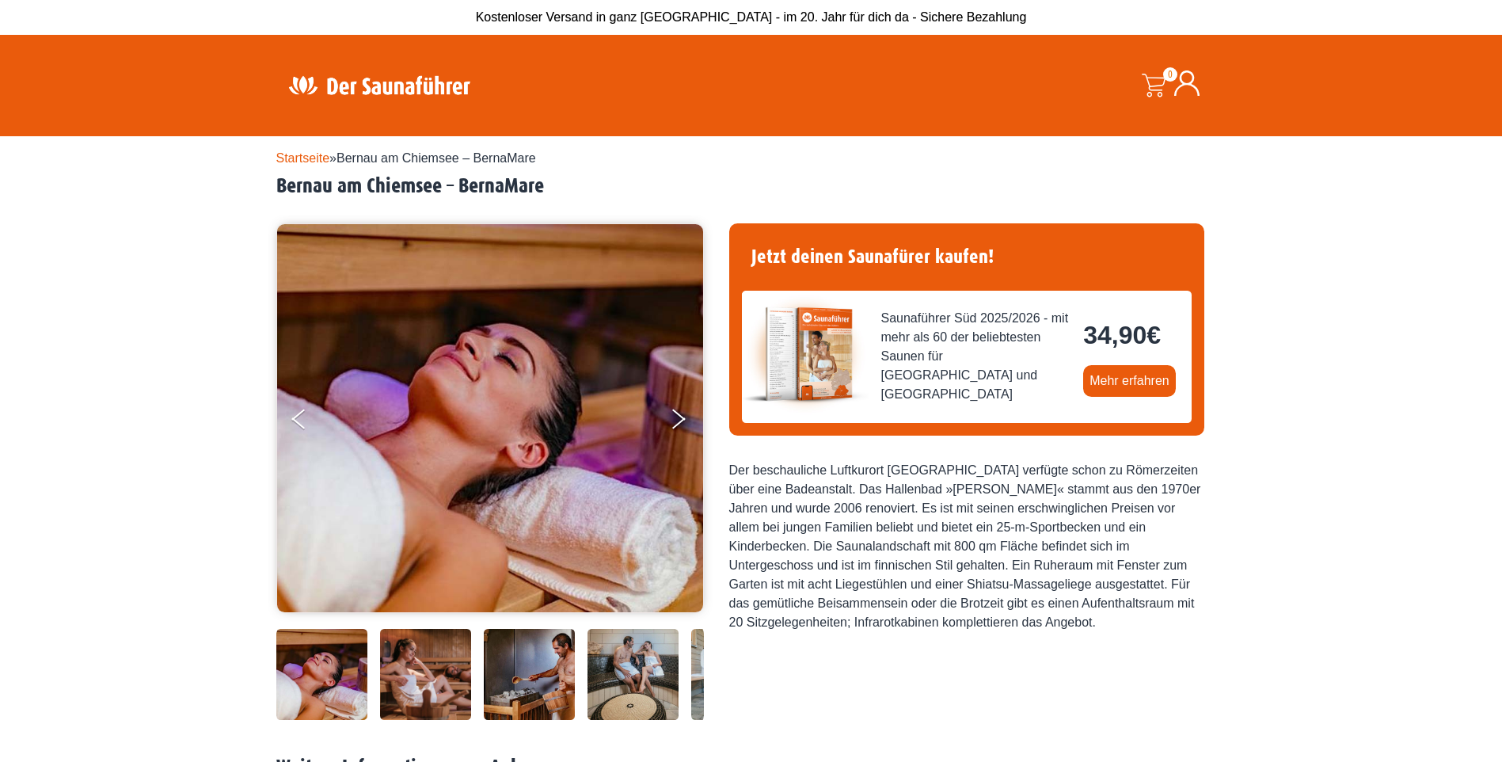  What do you see at coordinates (303, 158) in the screenshot?
I see `a: Startseite` at bounding box center [303, 158].